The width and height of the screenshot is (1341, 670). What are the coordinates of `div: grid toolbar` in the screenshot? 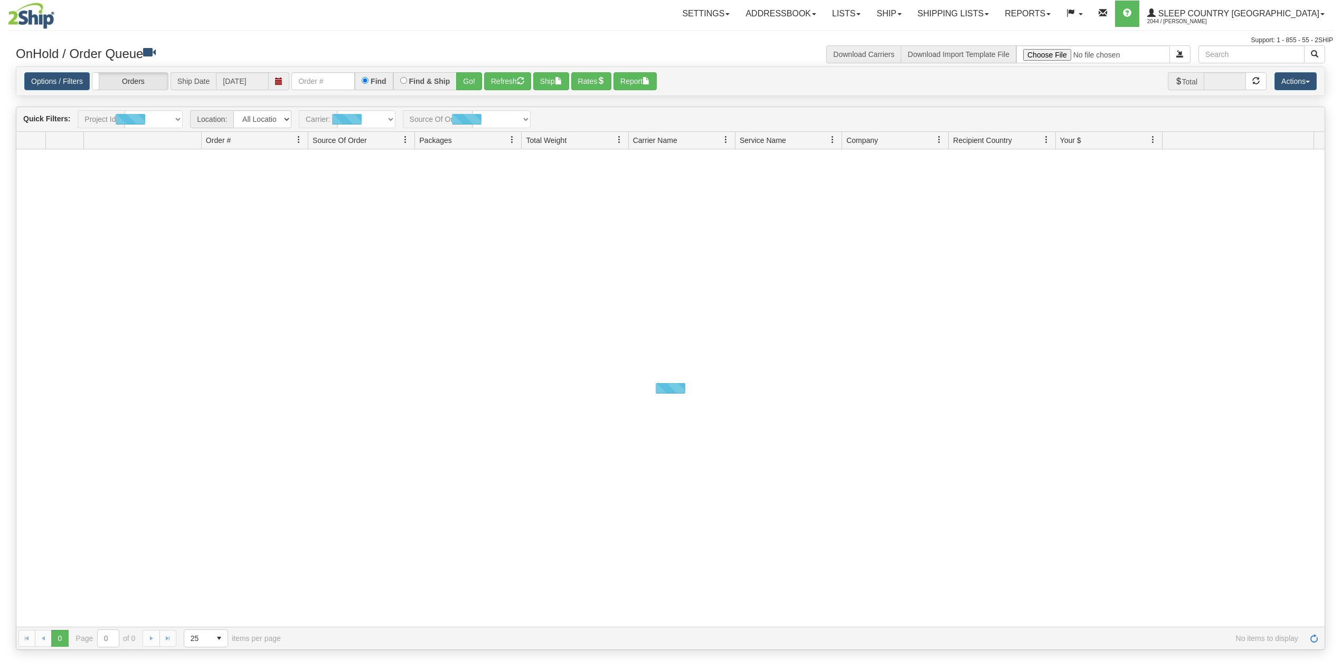 It's located at (670, 119).